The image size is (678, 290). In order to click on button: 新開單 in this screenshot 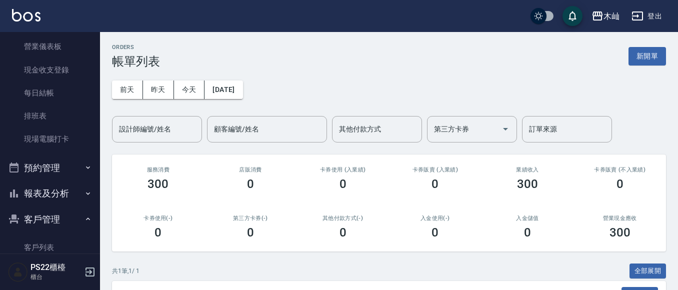, I will do `click(647, 56)`.